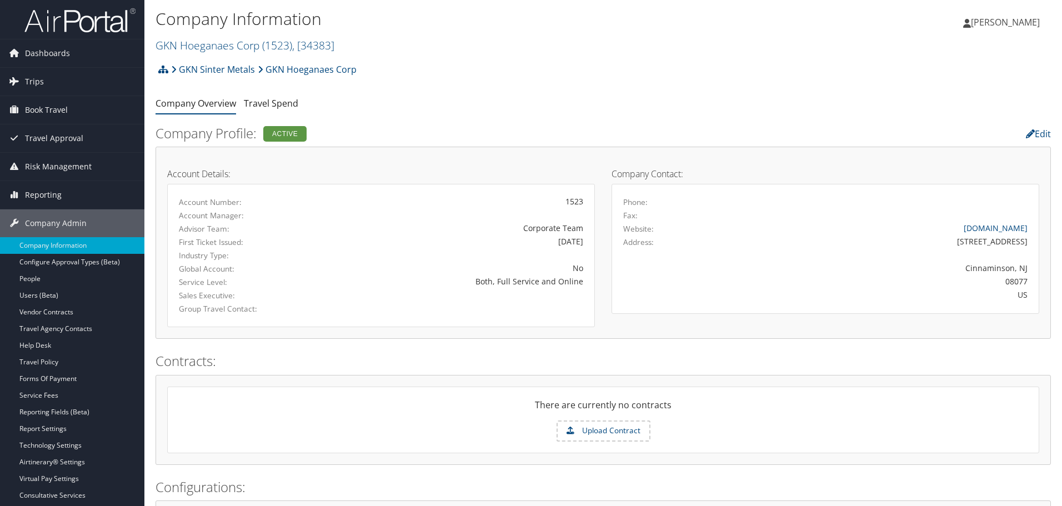 The image size is (1062, 506). I want to click on img: airportal-logo.png, so click(80, 20).